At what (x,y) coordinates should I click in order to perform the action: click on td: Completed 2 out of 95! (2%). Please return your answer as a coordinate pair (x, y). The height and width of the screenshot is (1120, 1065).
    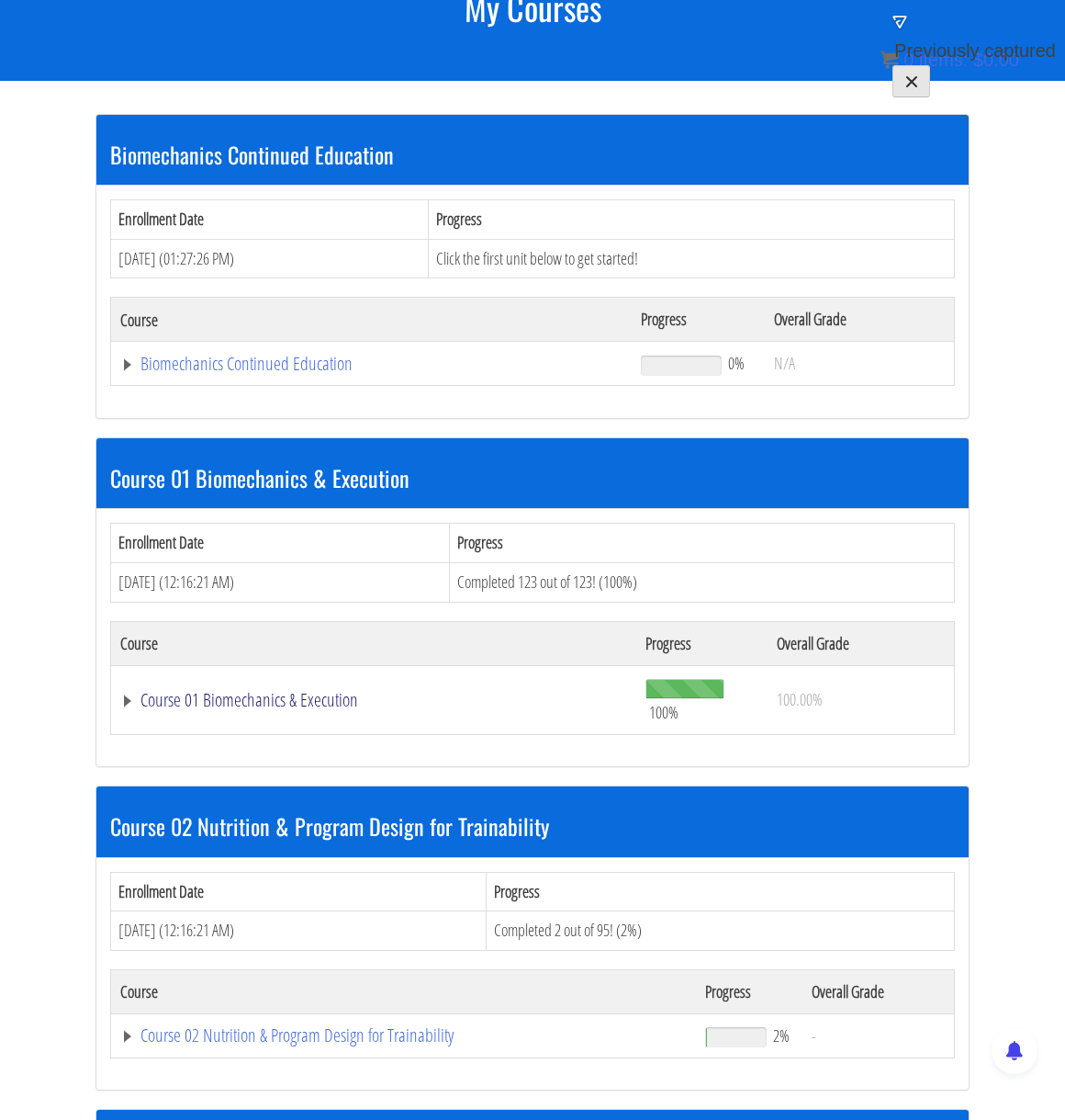
    Looking at the image, I should click on (721, 931).